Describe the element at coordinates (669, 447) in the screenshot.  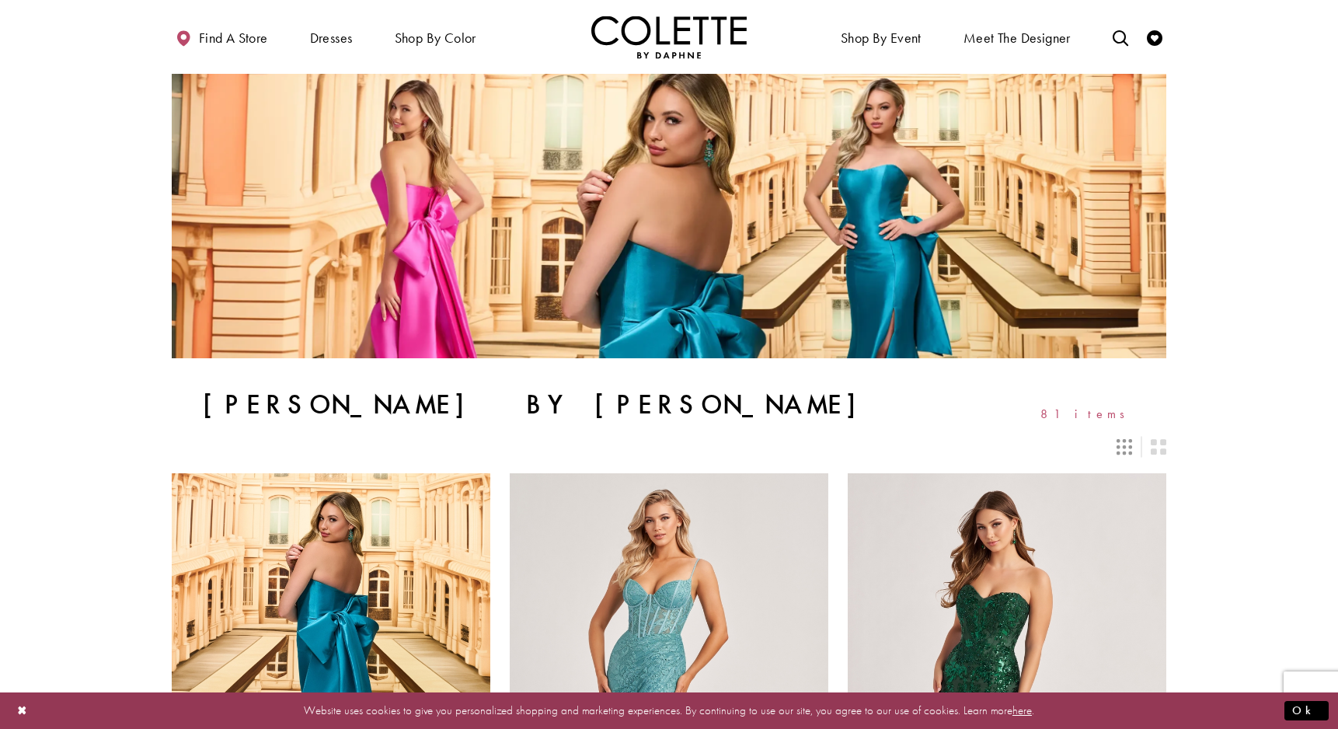
I see `div: Layout Controls` at that location.